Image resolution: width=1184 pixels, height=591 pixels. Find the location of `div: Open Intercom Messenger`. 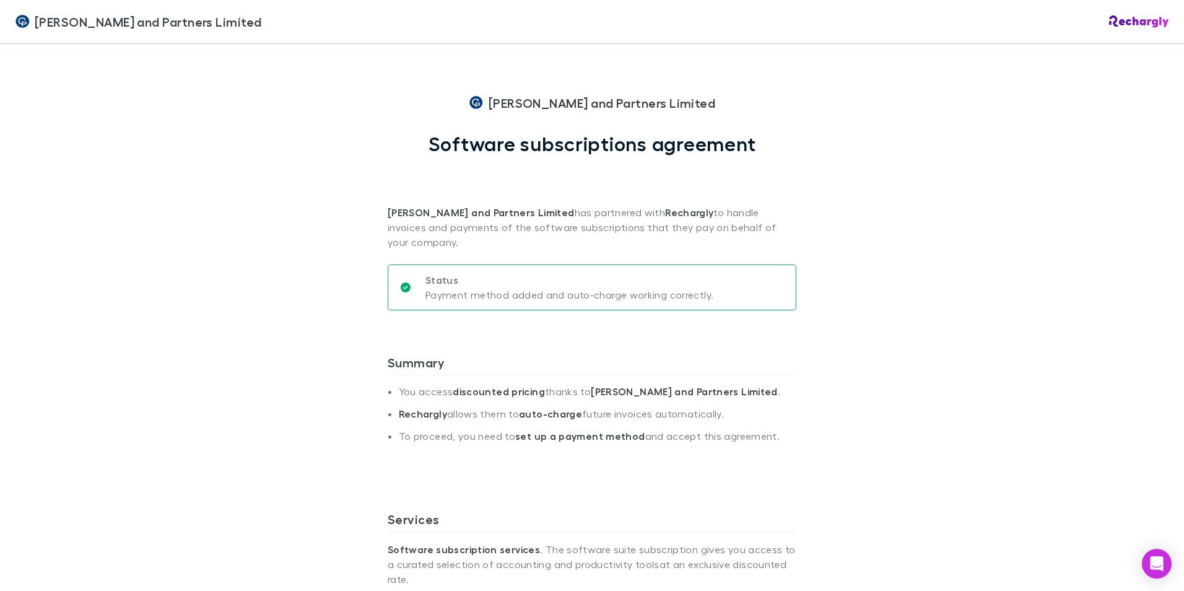

div: Open Intercom Messenger is located at coordinates (1157, 564).